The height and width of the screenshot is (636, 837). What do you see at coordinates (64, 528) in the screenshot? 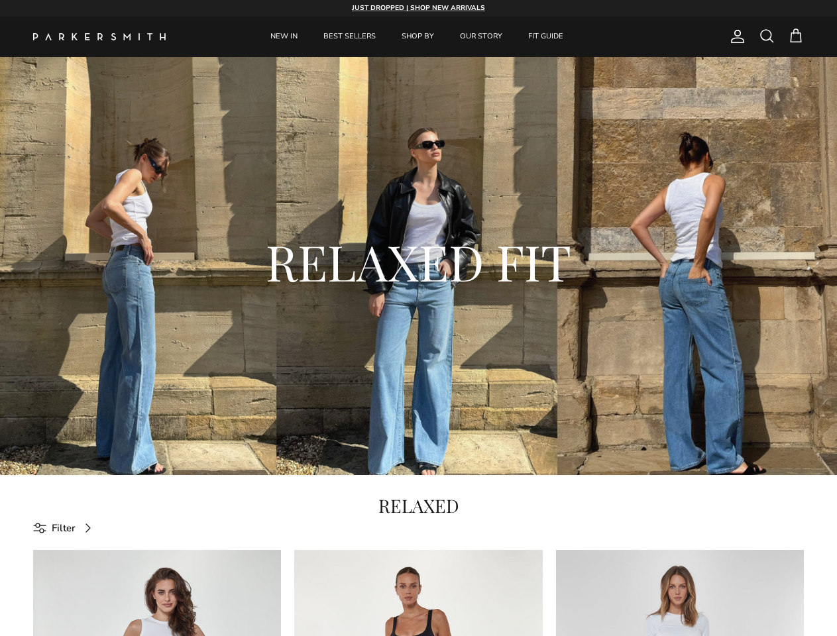
I see `span: Filter` at bounding box center [64, 528].